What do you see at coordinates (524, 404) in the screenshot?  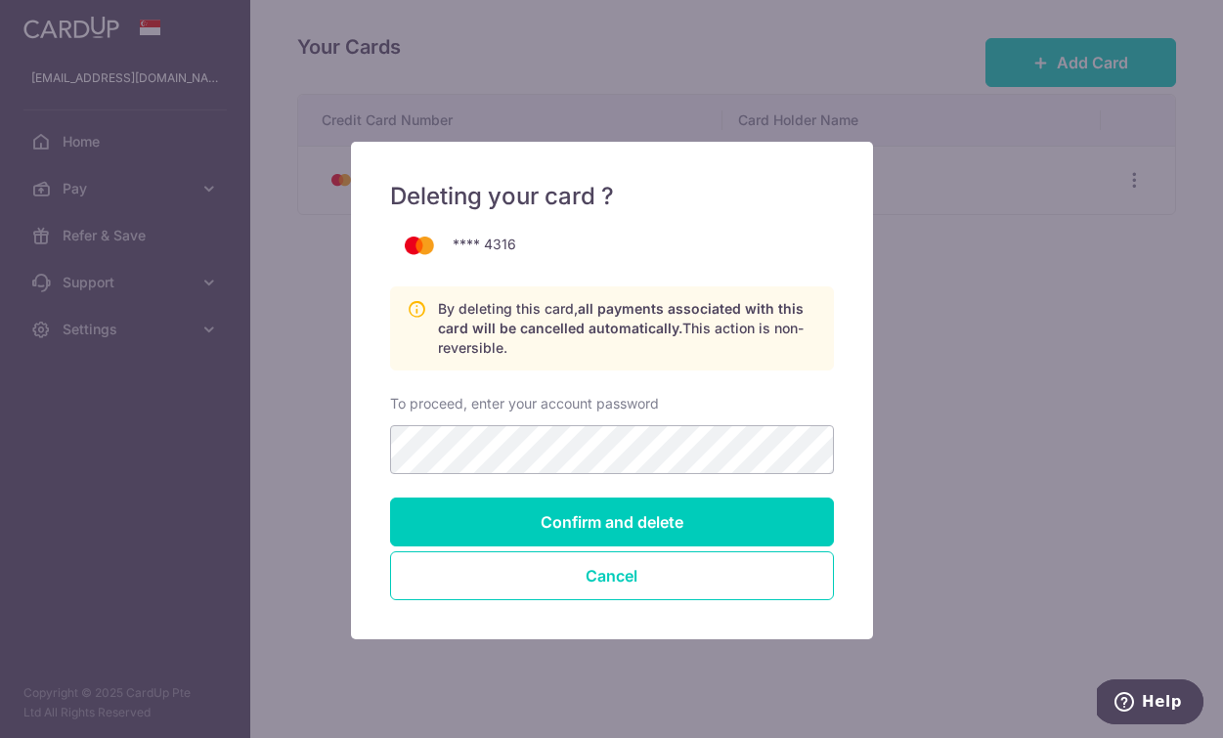 I see `label: To proceed, enter your account password` at bounding box center [524, 404].